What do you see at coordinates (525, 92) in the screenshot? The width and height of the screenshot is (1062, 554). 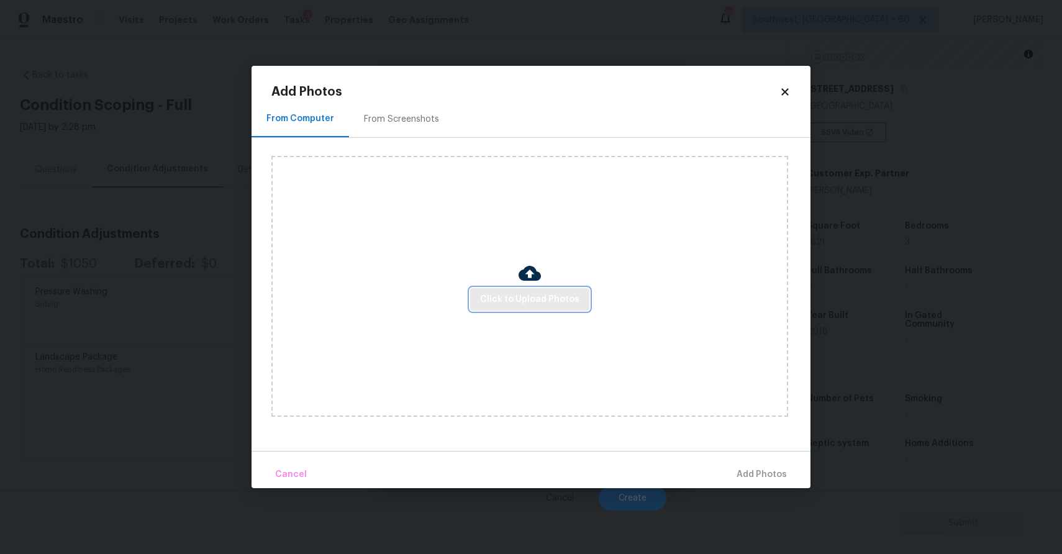 I see `h2: Add Photos` at bounding box center [525, 92].